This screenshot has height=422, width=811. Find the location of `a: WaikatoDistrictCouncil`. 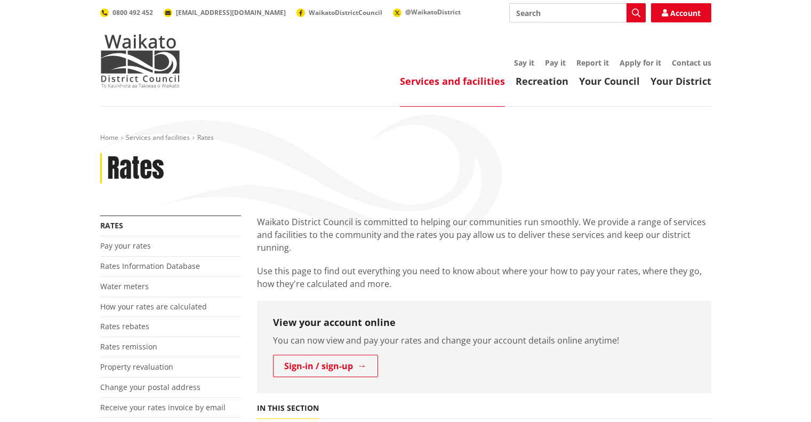

a: WaikatoDistrictCouncil is located at coordinates (339, 12).